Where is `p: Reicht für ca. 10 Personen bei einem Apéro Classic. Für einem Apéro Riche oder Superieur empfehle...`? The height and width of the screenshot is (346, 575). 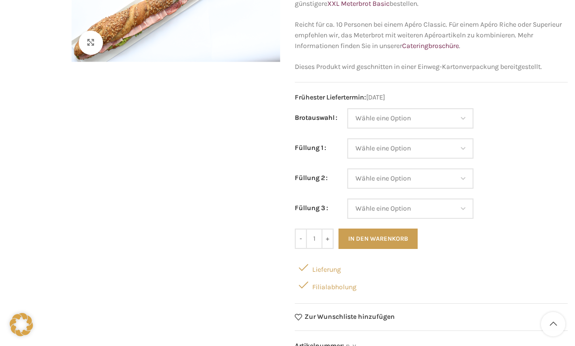
p: Reicht für ca. 10 Personen bei einem Apéro Classic. Für einem Apéro Riche oder Superieur empfehle... is located at coordinates (431, 35).